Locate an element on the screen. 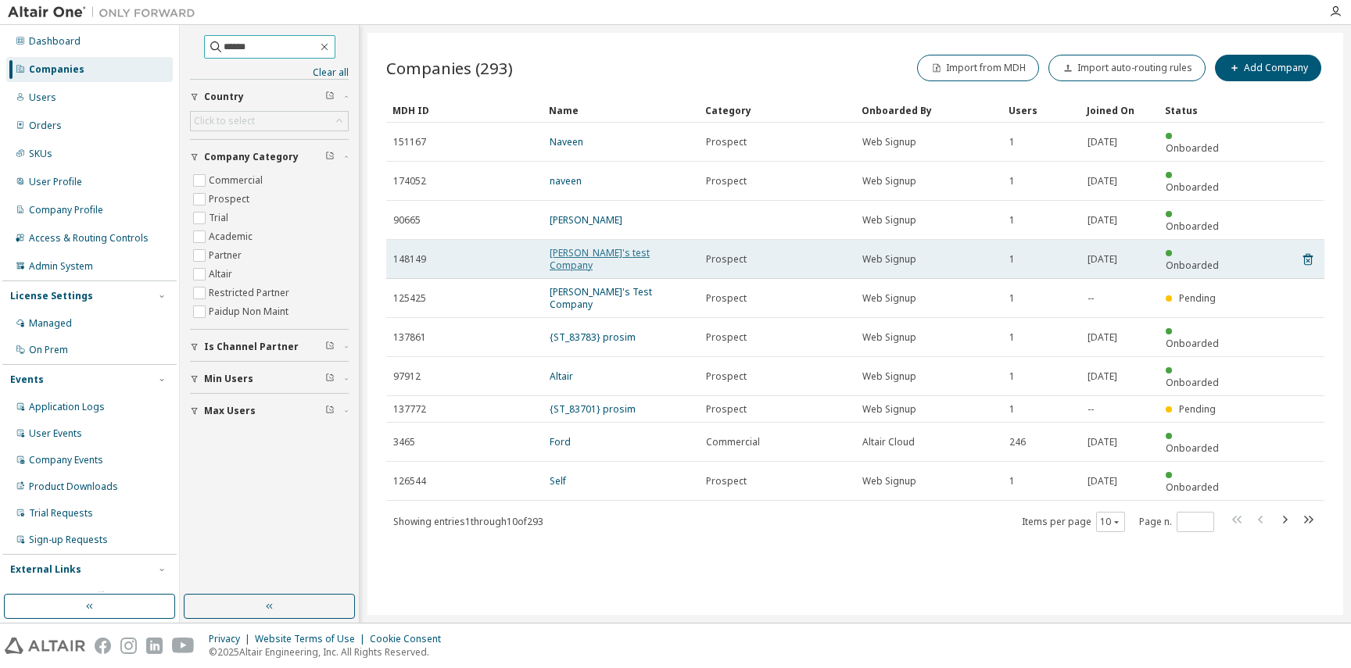  label: Prospect is located at coordinates (231, 199).